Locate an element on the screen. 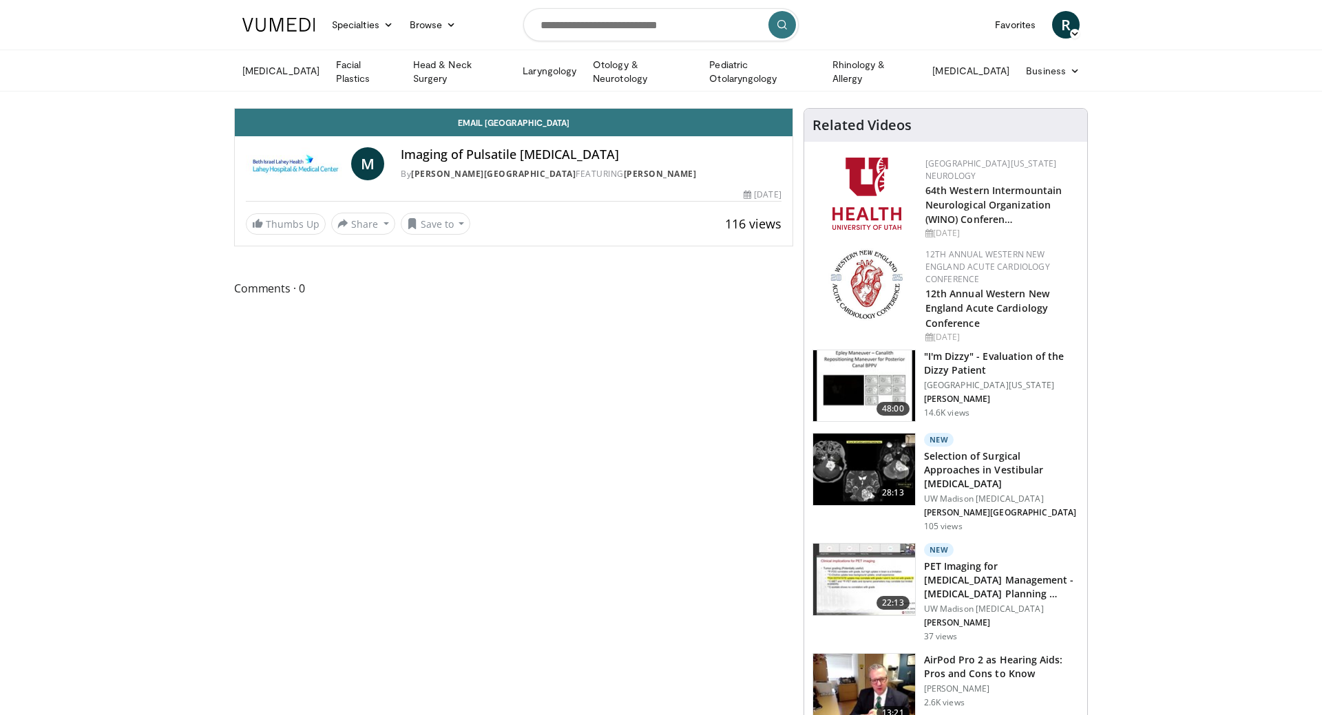 This screenshot has height=715, width=1322. a: Rhinology & Allergy is located at coordinates (874, 72).